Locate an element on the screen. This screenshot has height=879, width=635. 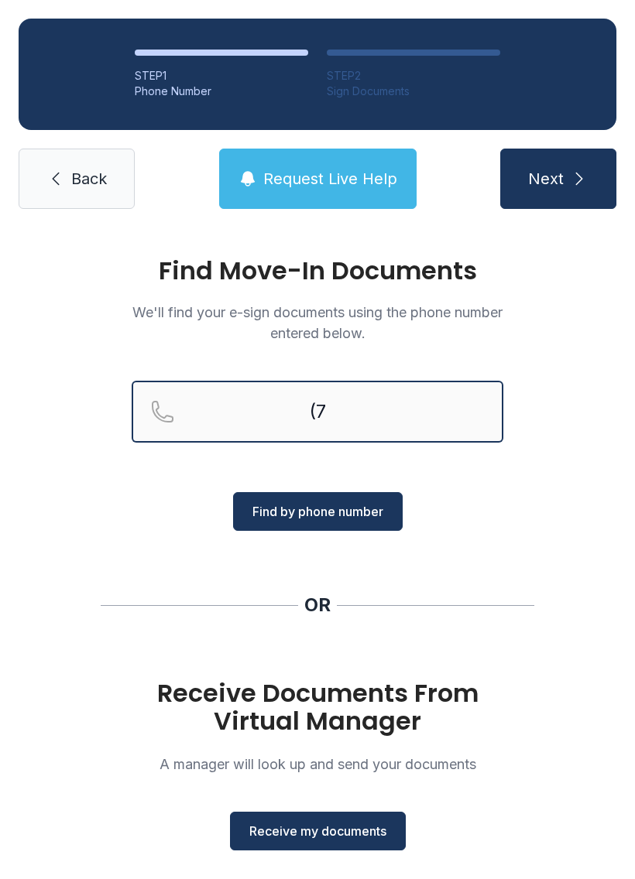
p: A manager will look up and send your documents is located at coordinates (317, 764).